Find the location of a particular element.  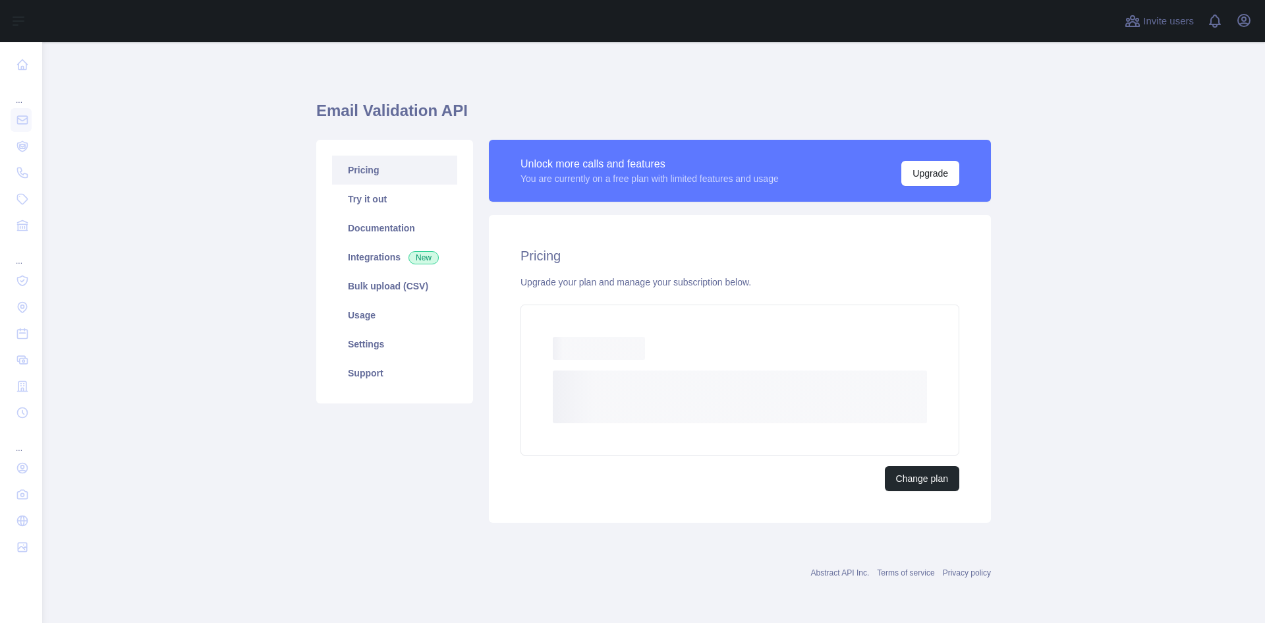

h1: Email Validation API is located at coordinates (654, 116).